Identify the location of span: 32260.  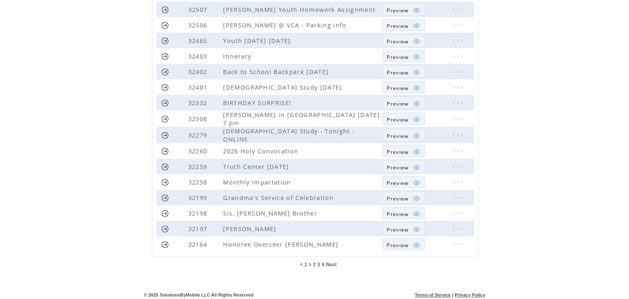
(199, 151).